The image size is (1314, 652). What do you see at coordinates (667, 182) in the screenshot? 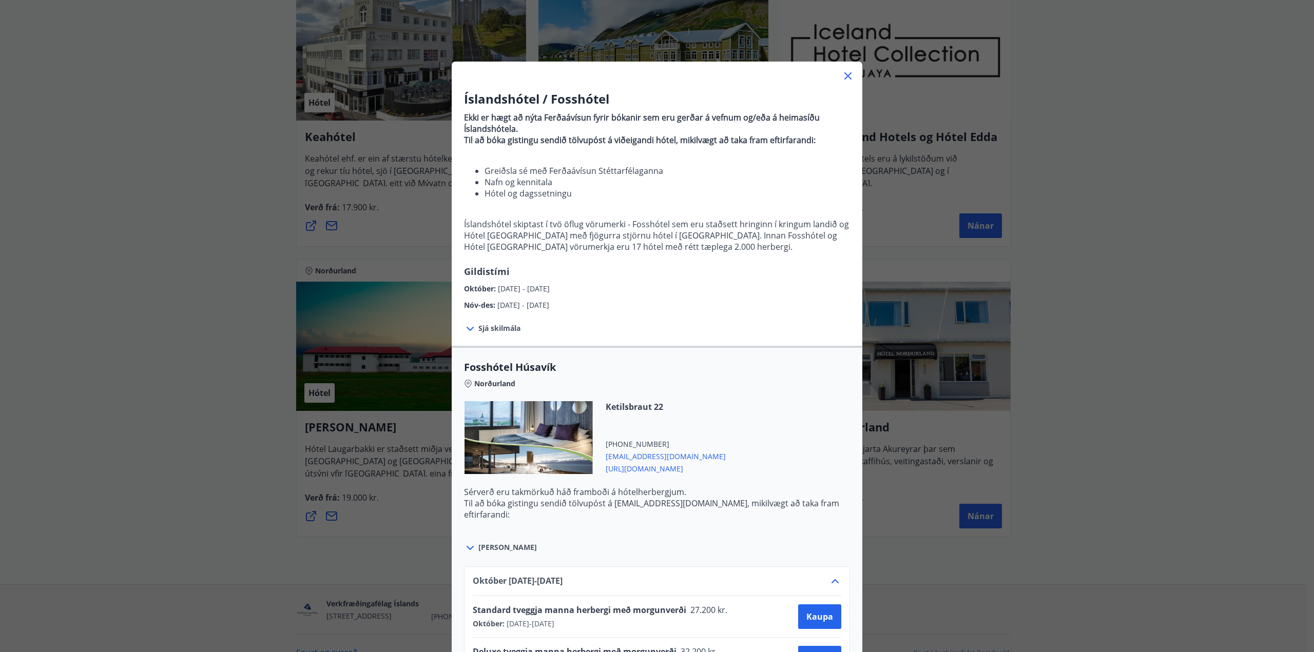
I see `li: Nafn og kennitala` at bounding box center [667, 182].